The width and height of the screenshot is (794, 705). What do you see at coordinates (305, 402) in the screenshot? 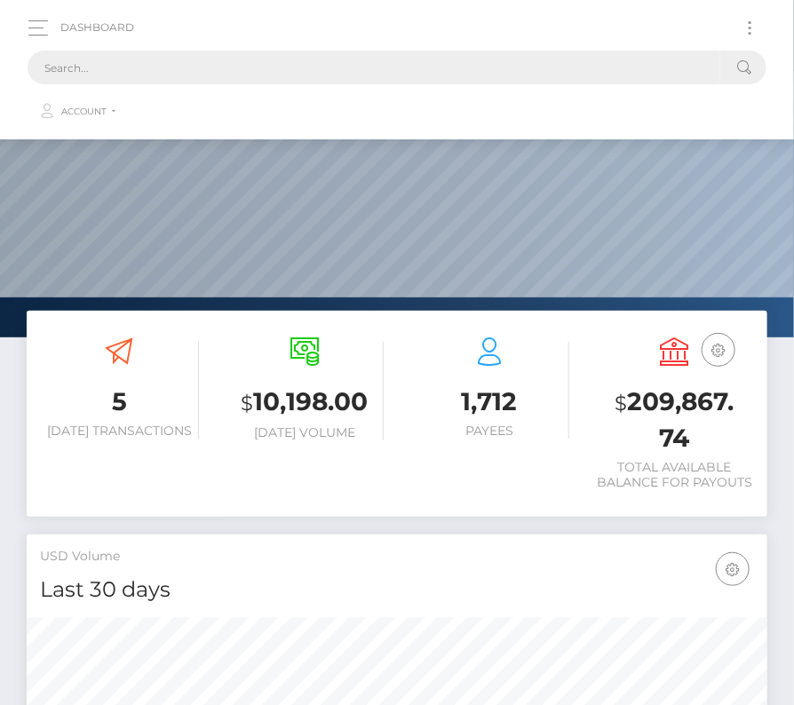
I see `h3: 10,198.00` at bounding box center [305, 402].